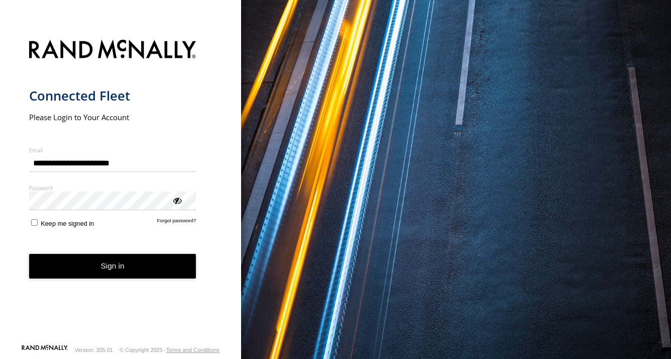  I want to click on label: Email, so click(113, 150).